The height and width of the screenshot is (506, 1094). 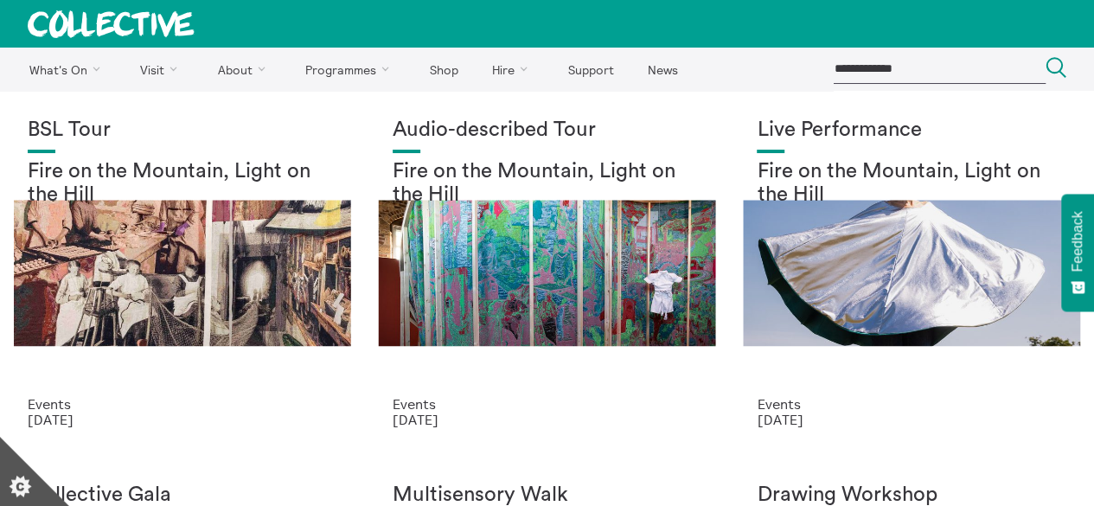 What do you see at coordinates (663, 69) in the screenshot?
I see `a: News` at bounding box center [663, 69].